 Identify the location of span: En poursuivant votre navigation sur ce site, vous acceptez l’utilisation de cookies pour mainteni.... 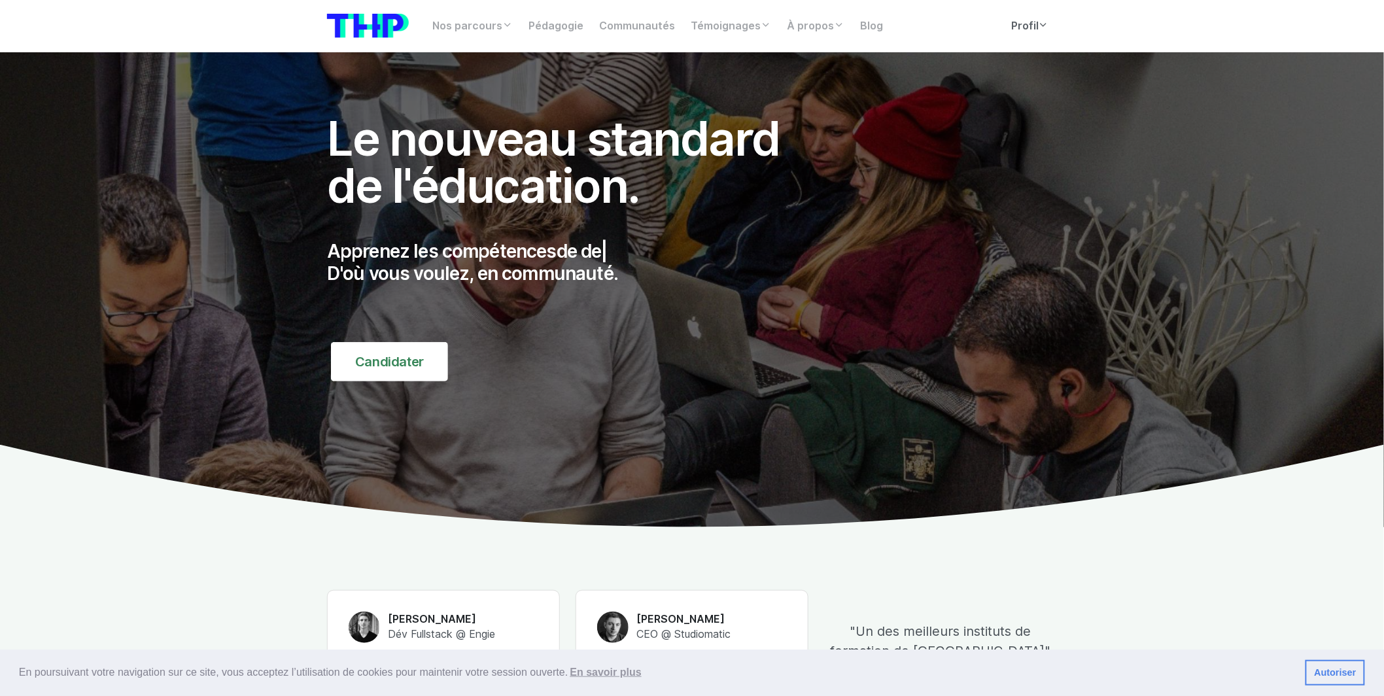
(657, 672).